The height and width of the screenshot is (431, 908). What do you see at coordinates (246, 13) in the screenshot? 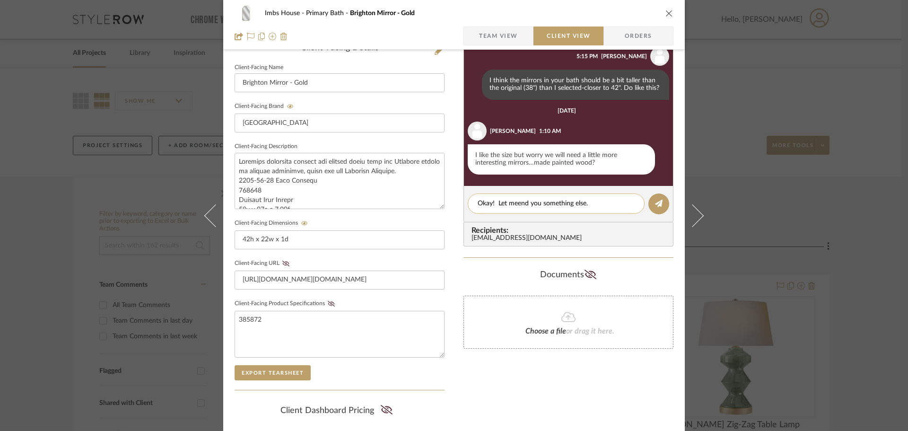
I see `img: b1da4c90-f778-45c0-8810-36d2c5d93f42_48x40.jpg` at bounding box center [246, 13].